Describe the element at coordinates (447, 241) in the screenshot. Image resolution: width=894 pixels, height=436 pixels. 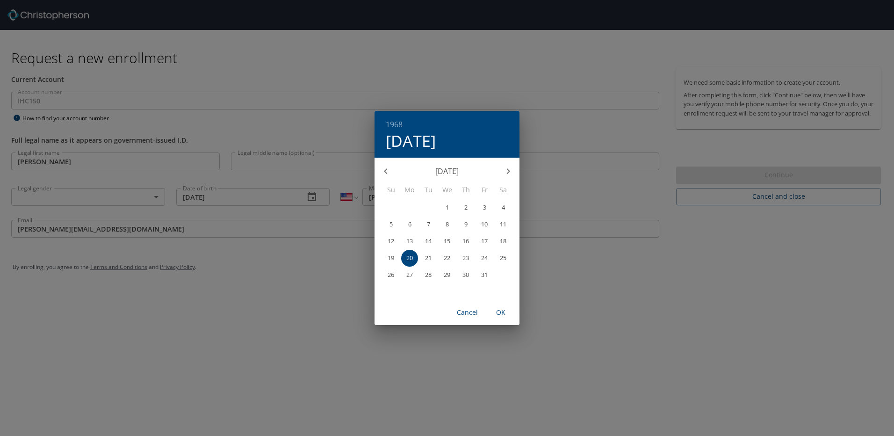
I see `button: 15` at that location.